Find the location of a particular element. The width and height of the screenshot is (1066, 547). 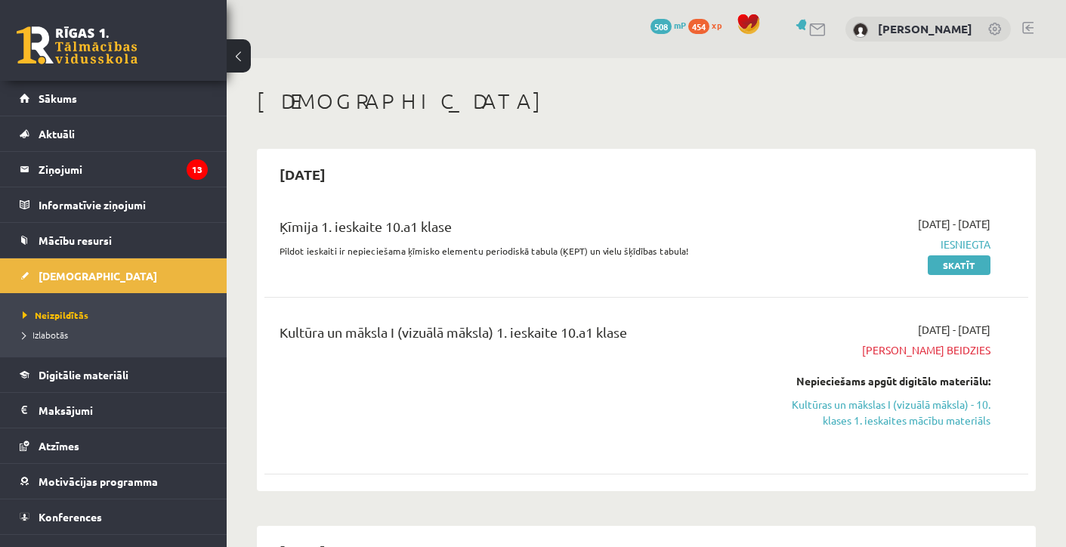

a: Mācību resursi is located at coordinates (113, 240).